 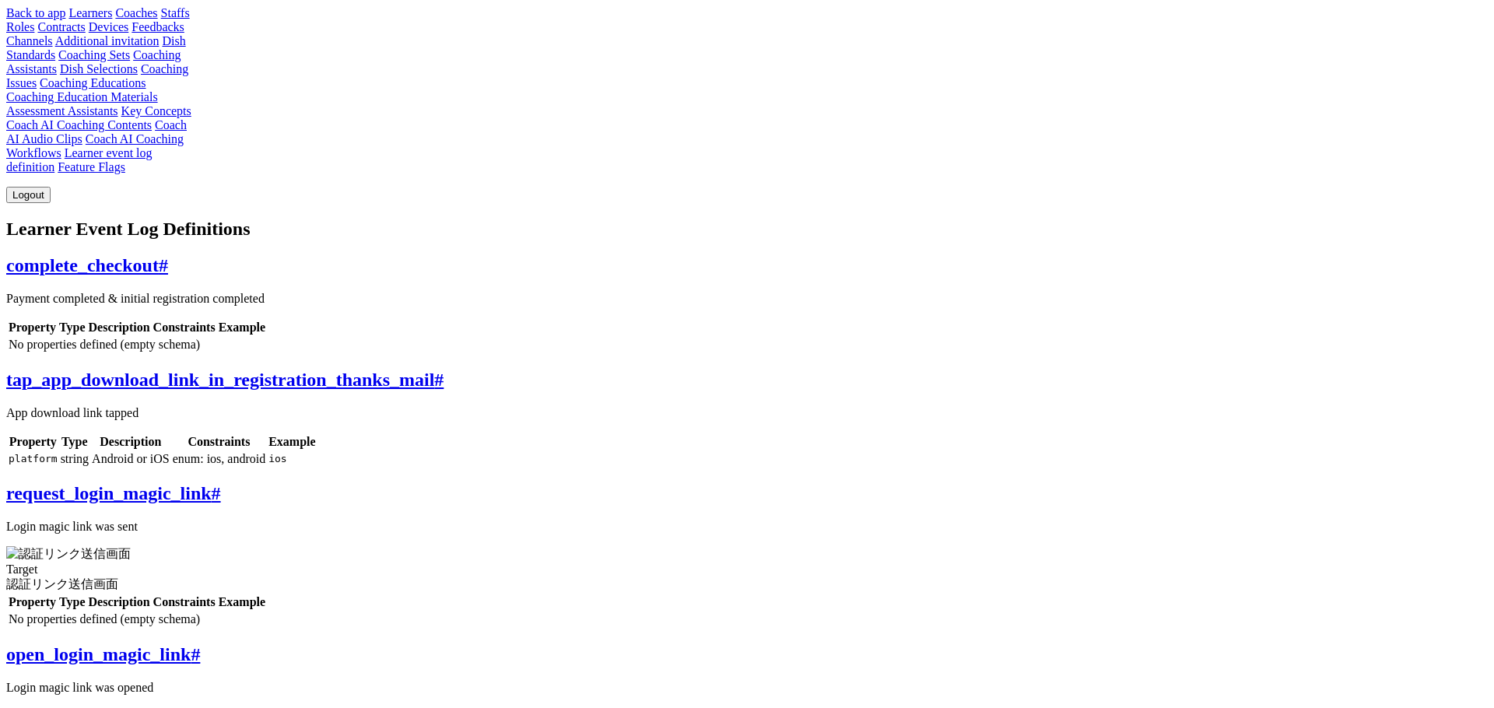 I want to click on a: tap_app_download_link_in_registration_thanks_mail#, so click(x=225, y=380).